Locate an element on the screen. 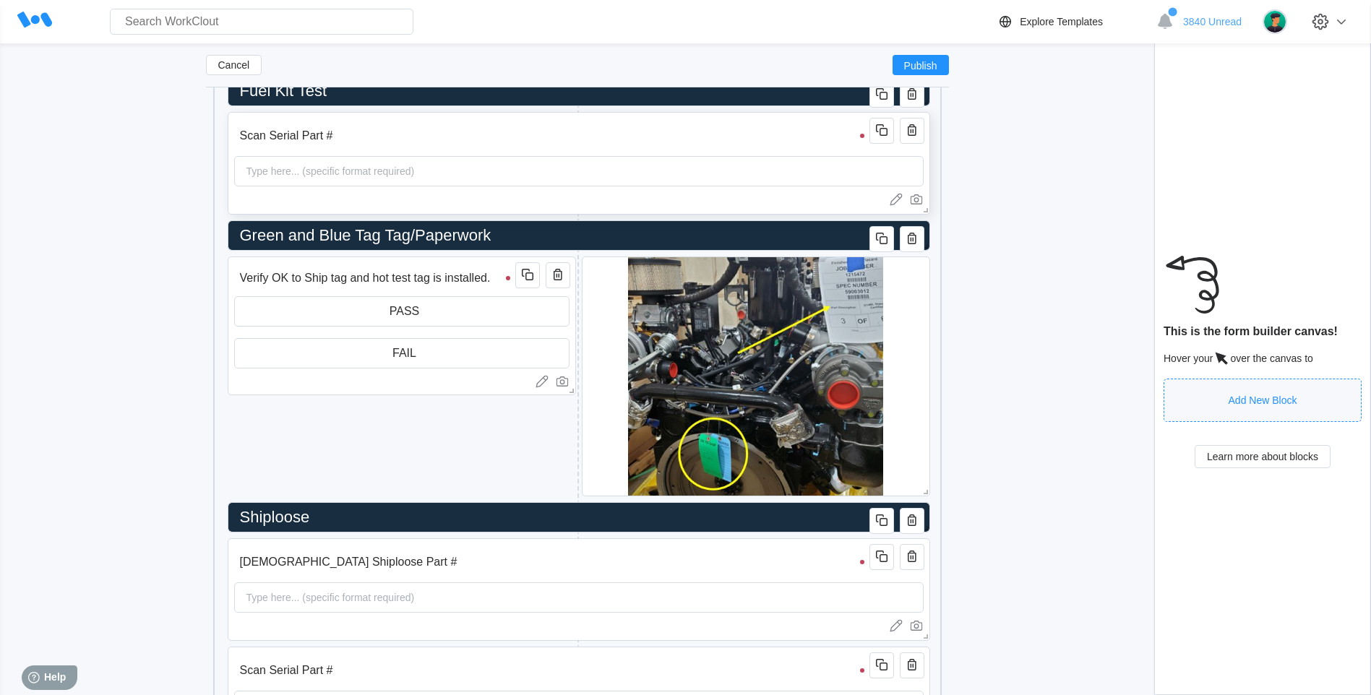  span: Help is located at coordinates (39, 17).